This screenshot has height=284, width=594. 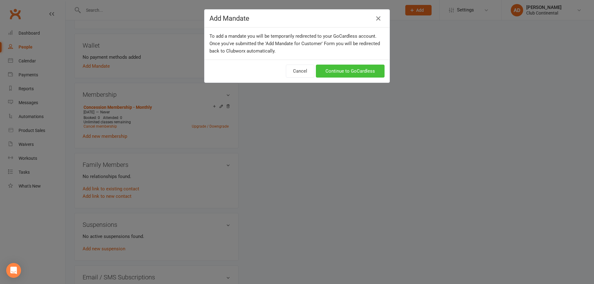 What do you see at coordinates (350, 71) in the screenshot?
I see `a: Continue to GoCardless` at bounding box center [350, 71].